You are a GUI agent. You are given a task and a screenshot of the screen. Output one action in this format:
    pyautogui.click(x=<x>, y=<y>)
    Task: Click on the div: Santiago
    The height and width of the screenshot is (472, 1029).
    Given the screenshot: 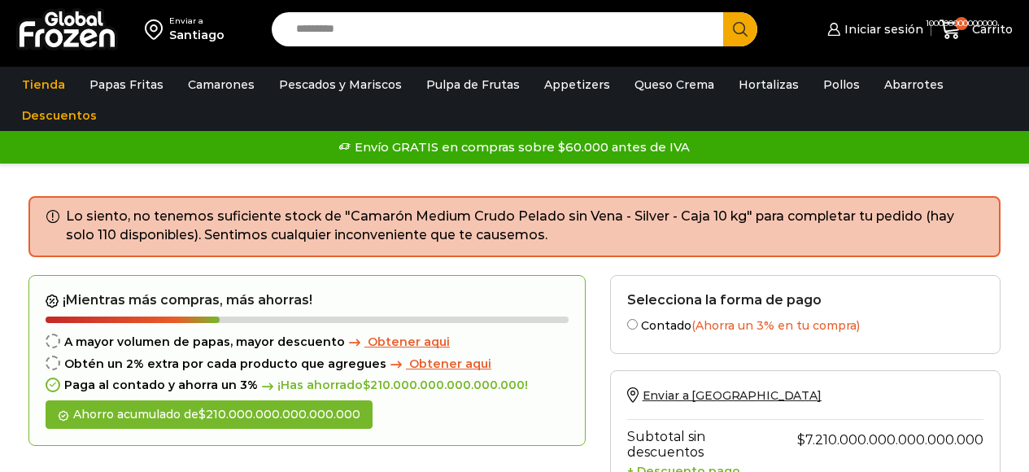 What is the action you would take?
    pyautogui.click(x=197, y=35)
    